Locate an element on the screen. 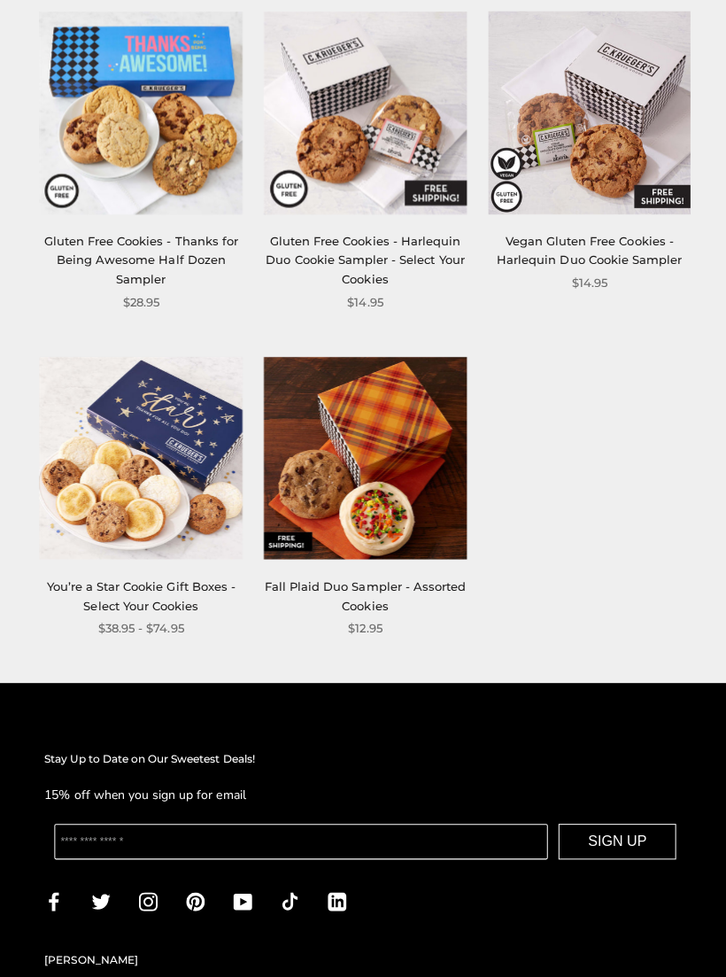 This screenshot has height=977, width=726. p: 15% off when you sign up for email is located at coordinates (363, 789).